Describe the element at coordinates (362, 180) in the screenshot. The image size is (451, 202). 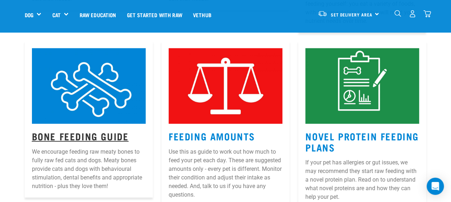
I see `p: If your pet has allergies or gut issues, we may recommend they start raw feeding with a novel pro...` at that location.